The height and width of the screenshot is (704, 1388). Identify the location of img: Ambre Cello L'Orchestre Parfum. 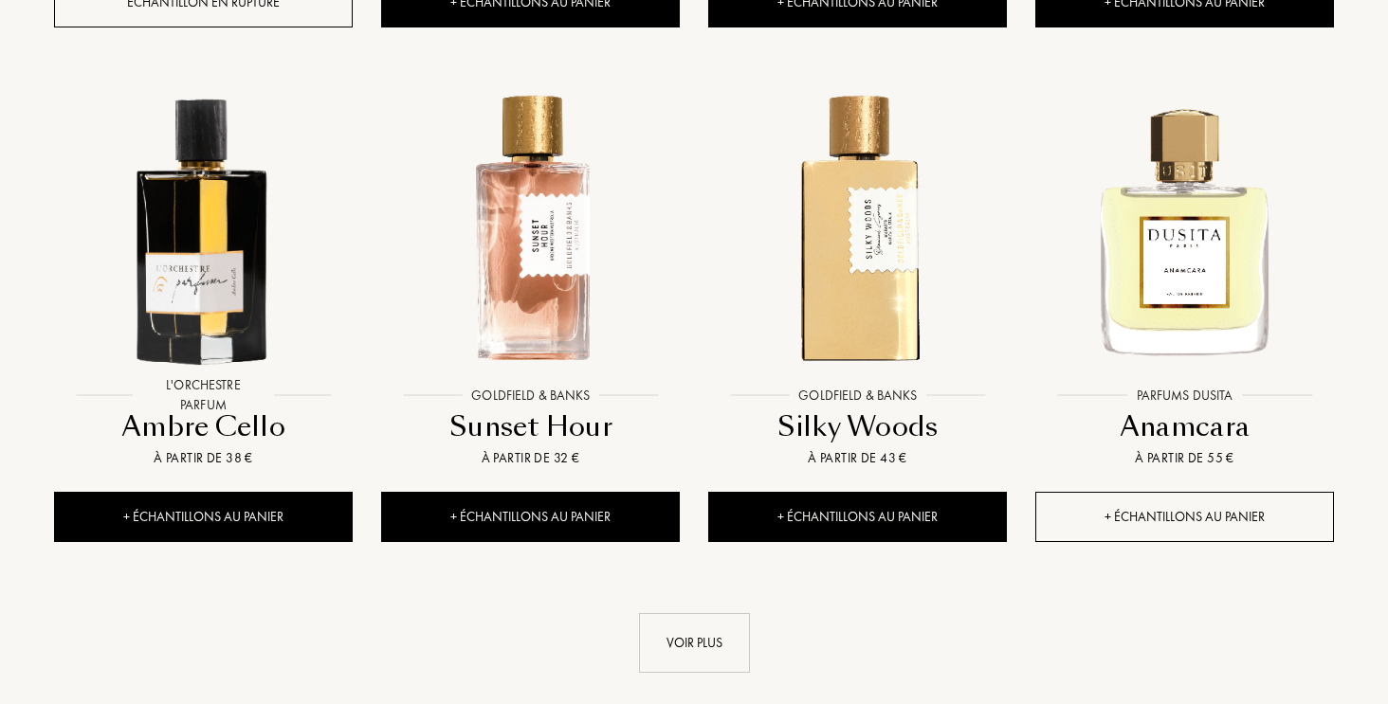
(203, 228).